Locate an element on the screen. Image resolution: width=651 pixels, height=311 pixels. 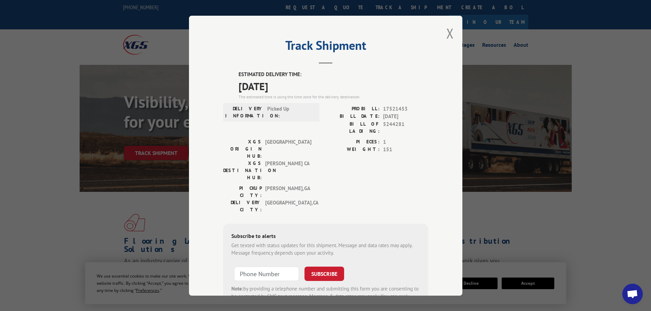
div: Get texted with status updates for this shipment. Message and data rates may apply. Message frequ... is located at coordinates (326, 249).